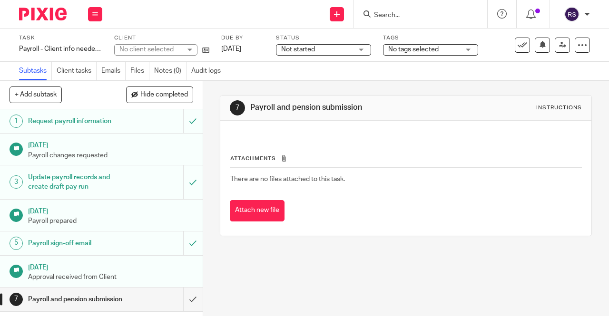 Image resolution: width=609 pixels, height=316 pixels. I want to click on p: Approval received from Client, so click(110, 277).